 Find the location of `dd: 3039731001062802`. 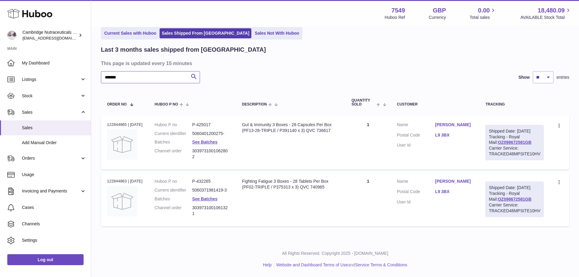

dd: 3039731001062802 is located at coordinates (211, 154).